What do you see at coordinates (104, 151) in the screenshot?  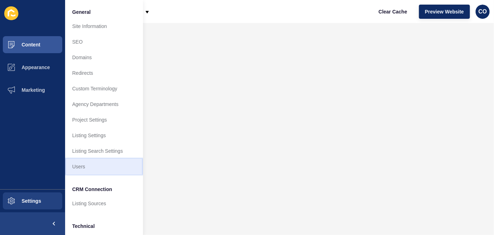 I see `a: Listing Search Settings` at bounding box center [104, 151].